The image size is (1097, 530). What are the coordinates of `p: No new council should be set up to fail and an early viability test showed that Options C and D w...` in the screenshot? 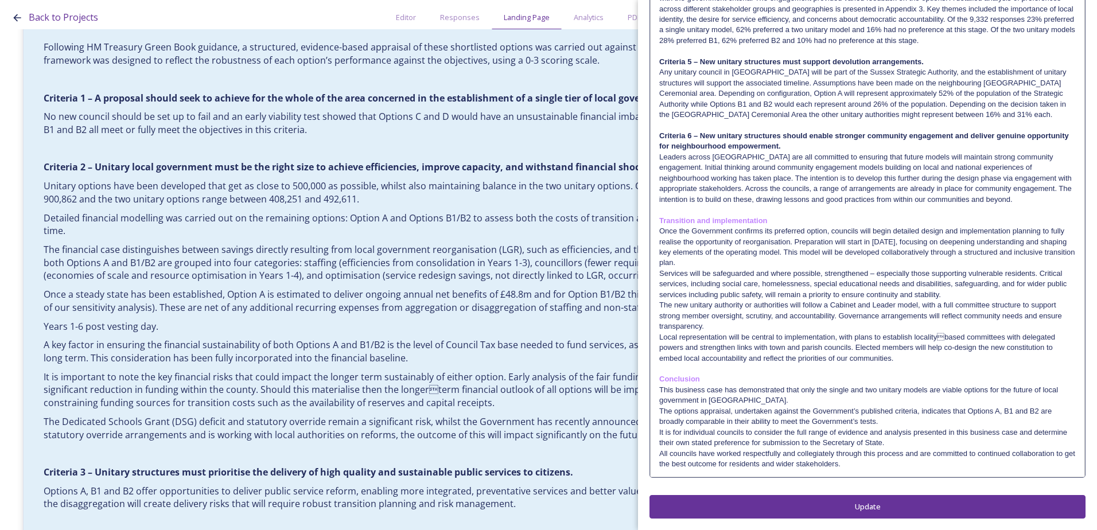 It's located at (451, 123).